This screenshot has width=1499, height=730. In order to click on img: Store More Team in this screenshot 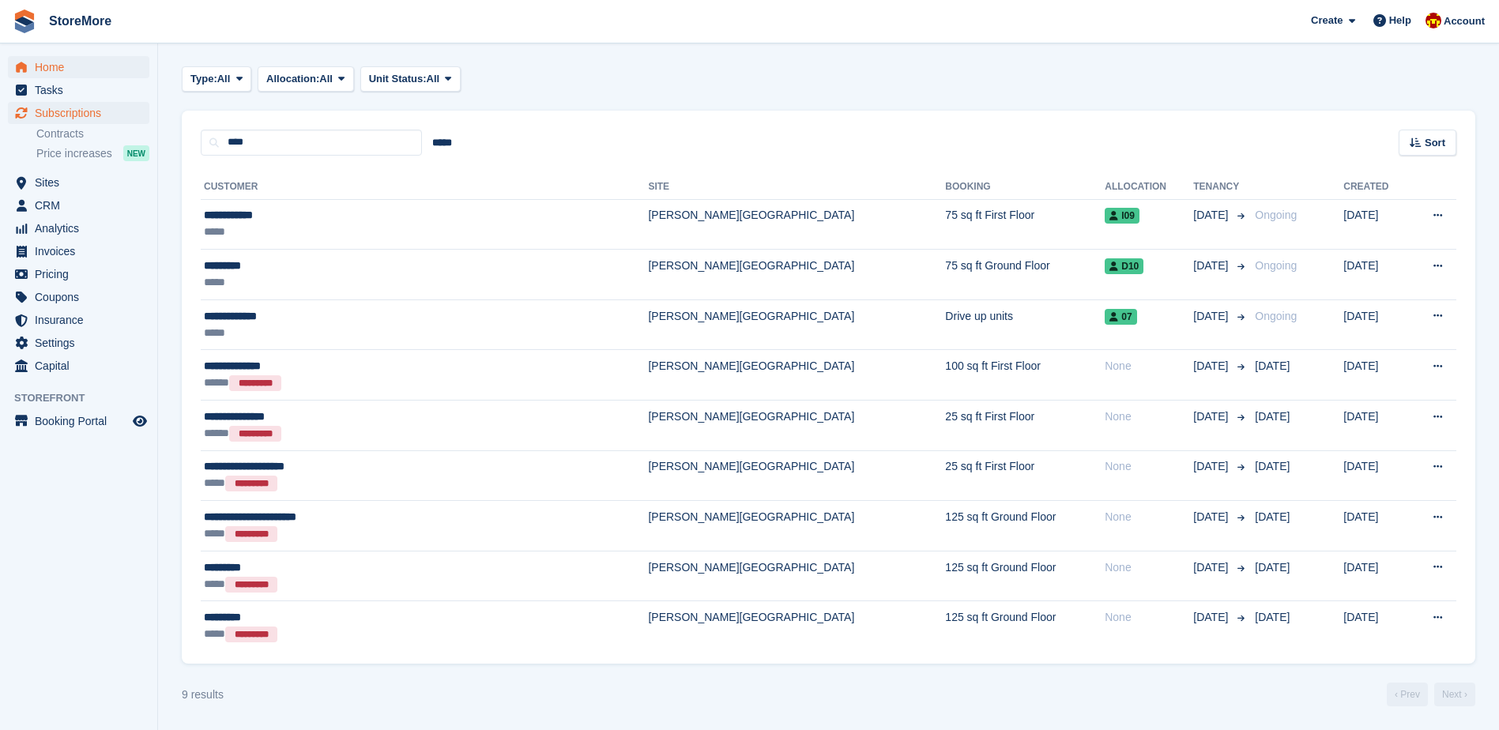, I will do `click(1433, 21)`.